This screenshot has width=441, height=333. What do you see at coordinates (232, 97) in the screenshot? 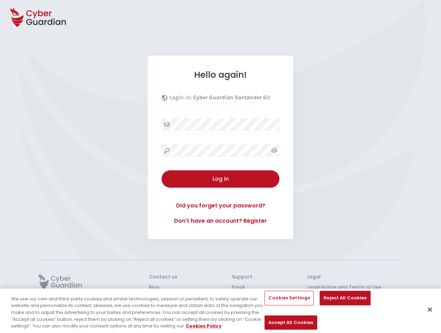
I see `b: Cyber Guardian Santander EU` at bounding box center [232, 97].